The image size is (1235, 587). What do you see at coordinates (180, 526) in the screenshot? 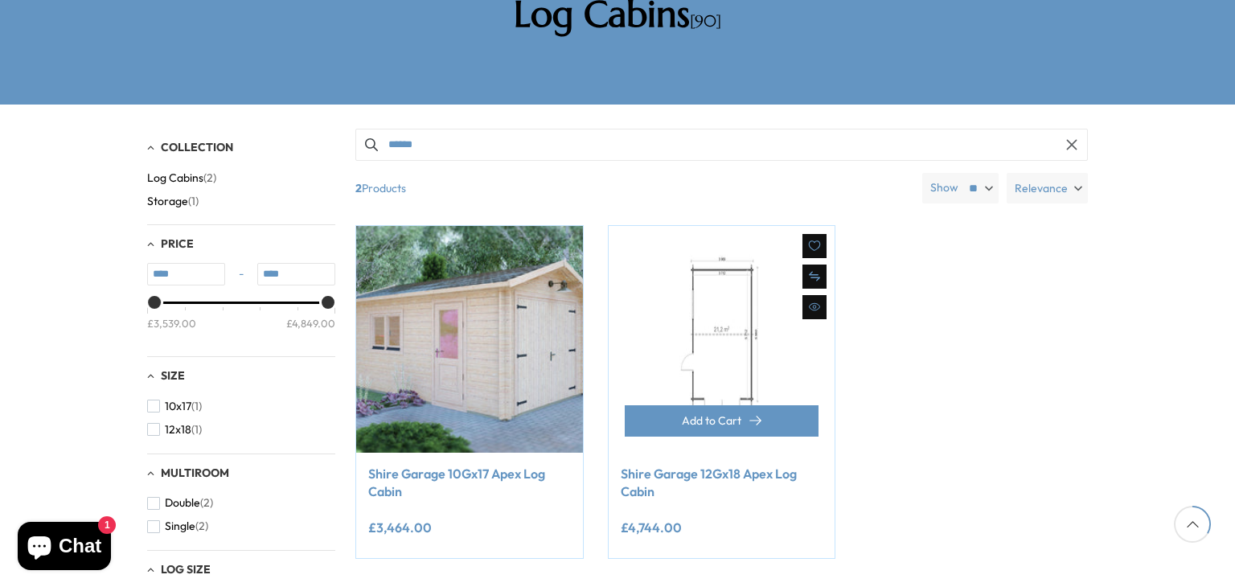
I see `span: Single` at bounding box center [180, 526].